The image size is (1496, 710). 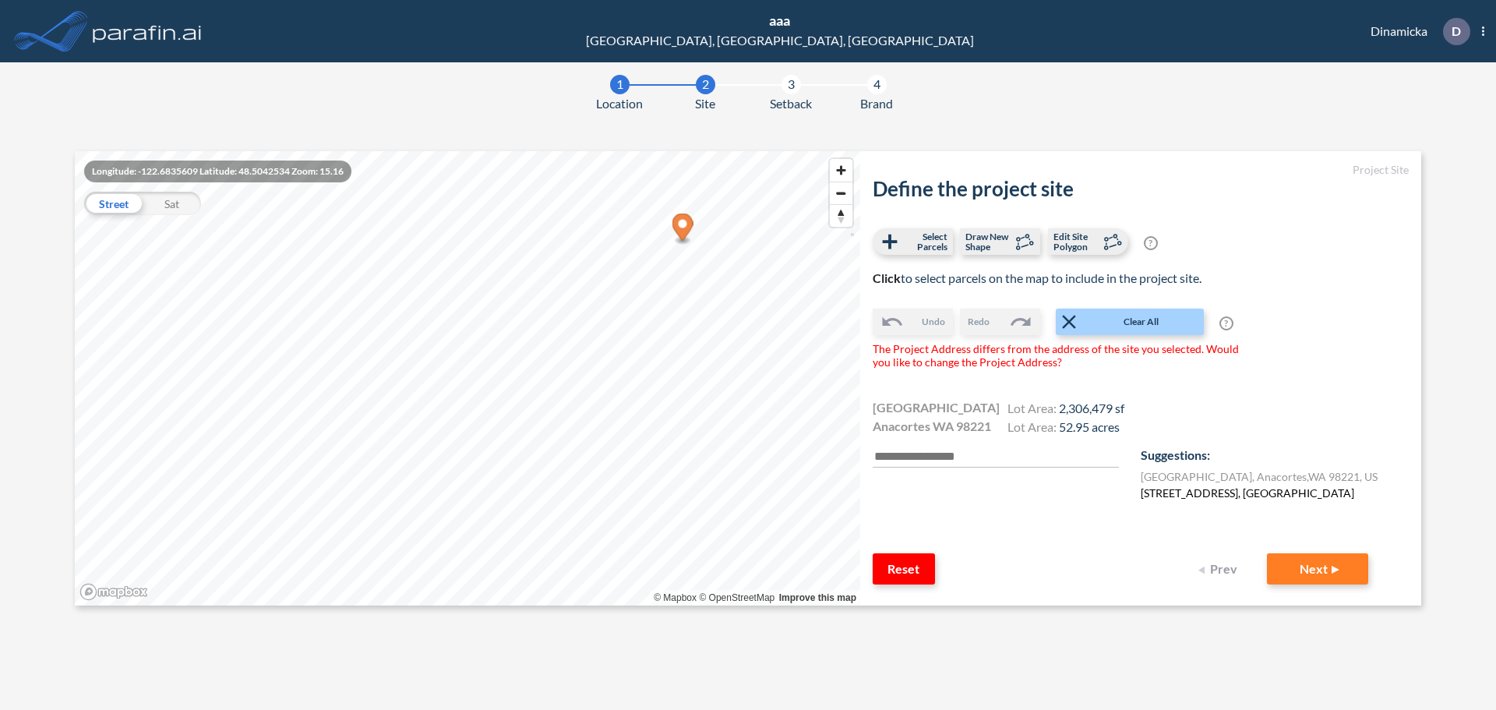 What do you see at coordinates (1141, 189) in the screenshot?
I see `h2: Define the project site` at bounding box center [1141, 189].